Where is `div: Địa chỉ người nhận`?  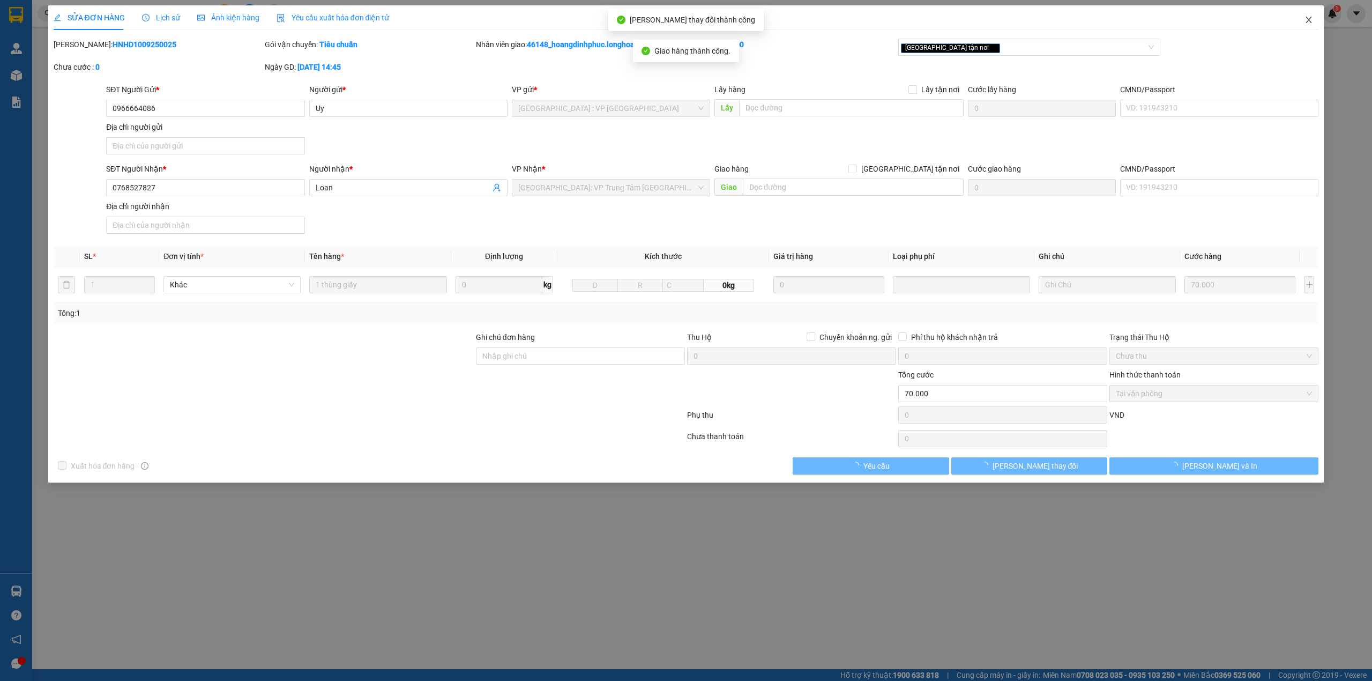 div: Địa chỉ người nhận is located at coordinates (205, 206).